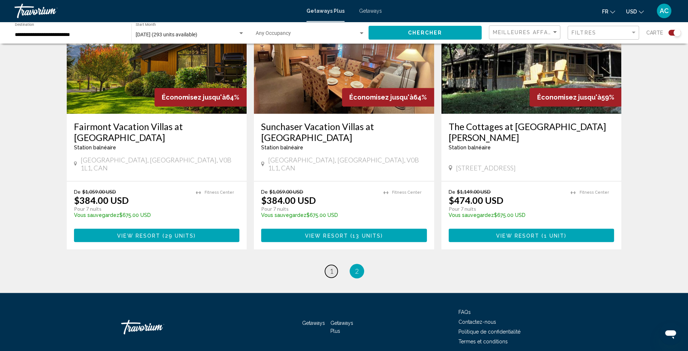 The image size is (688, 351). Describe the element at coordinates (465, 312) in the screenshot. I see `span: FAQs` at that location.